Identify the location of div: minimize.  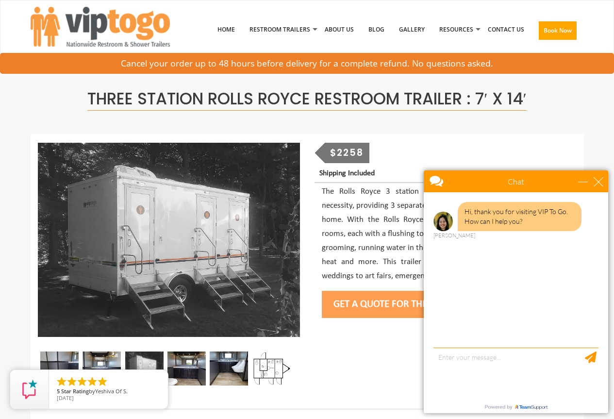
(165, 17).